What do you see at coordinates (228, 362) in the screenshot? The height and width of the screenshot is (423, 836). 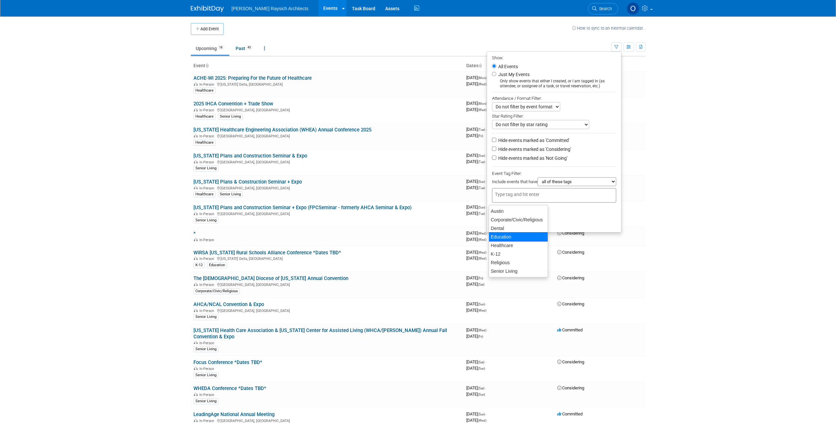 I see `a: Focus Conference *Dates TBD*` at bounding box center [228, 362].